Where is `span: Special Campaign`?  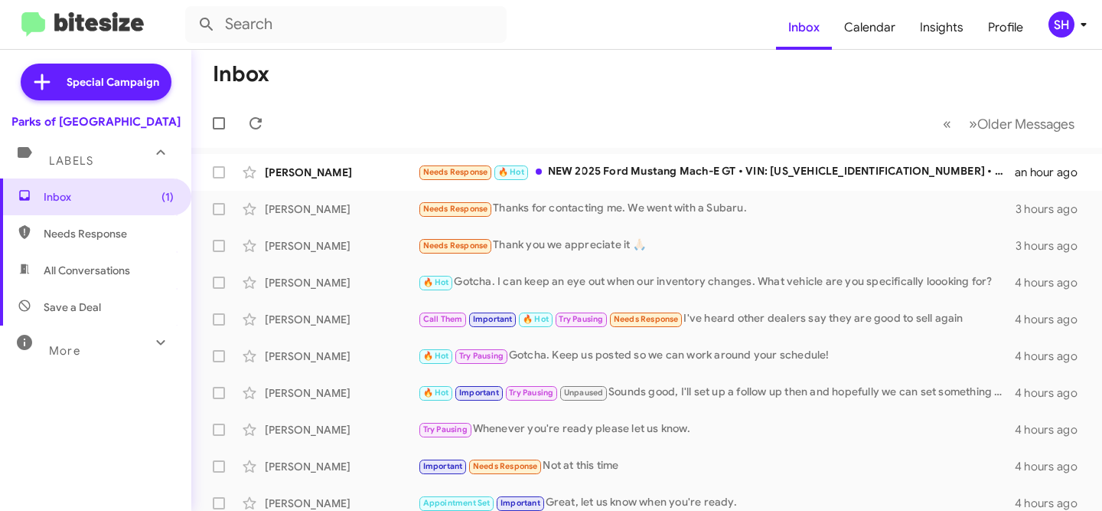
span: Special Campaign is located at coordinates (113, 82).